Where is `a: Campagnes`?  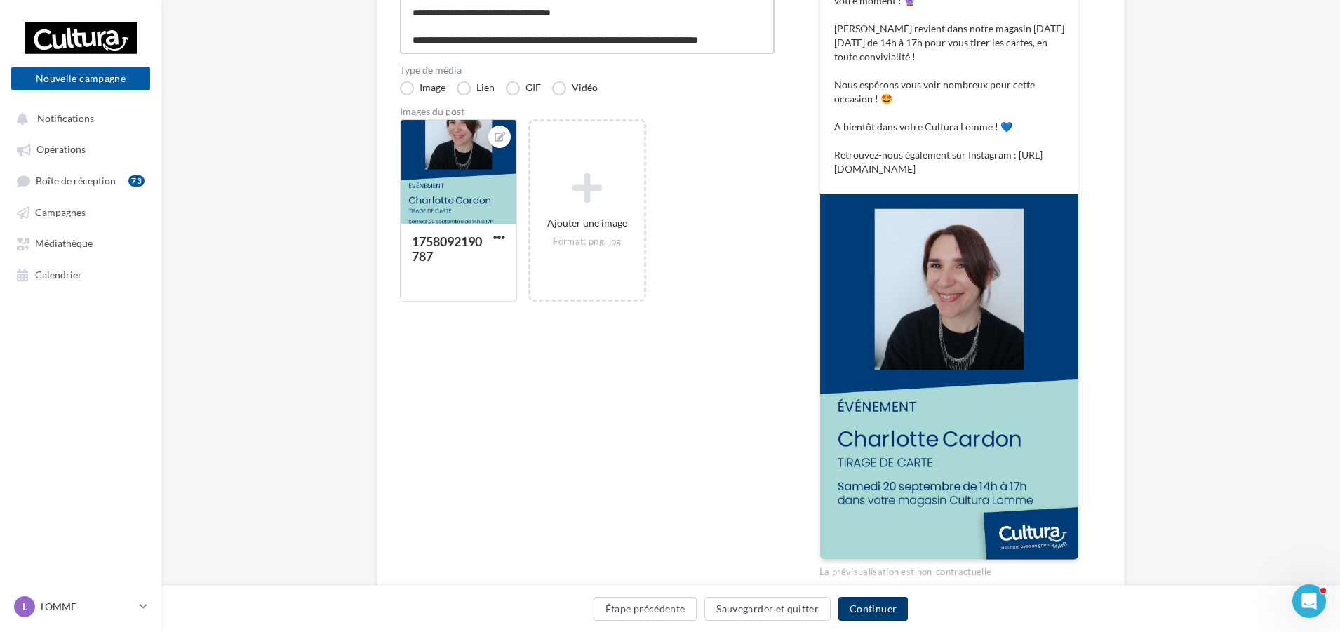 a: Campagnes is located at coordinates (81, 212).